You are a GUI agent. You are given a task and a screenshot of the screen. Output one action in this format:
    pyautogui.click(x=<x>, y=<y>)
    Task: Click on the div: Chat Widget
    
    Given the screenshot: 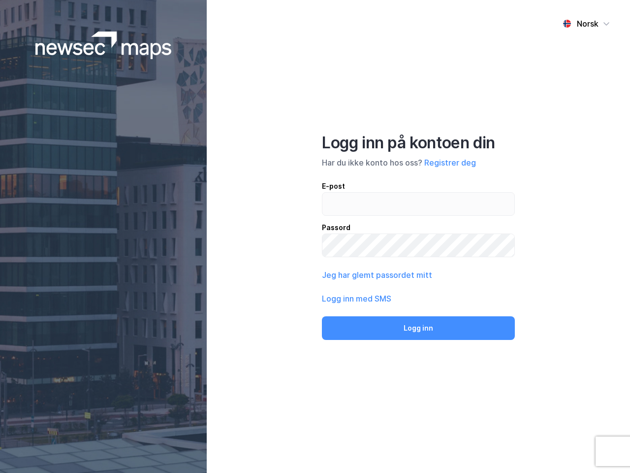 What is the action you would take?
    pyautogui.click(x=606, y=449)
    